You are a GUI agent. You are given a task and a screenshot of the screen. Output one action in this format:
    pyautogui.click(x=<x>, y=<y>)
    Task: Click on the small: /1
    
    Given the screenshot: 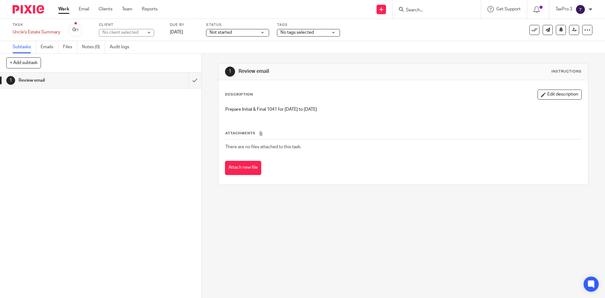 What is the action you would take?
    pyautogui.click(x=77, y=30)
    